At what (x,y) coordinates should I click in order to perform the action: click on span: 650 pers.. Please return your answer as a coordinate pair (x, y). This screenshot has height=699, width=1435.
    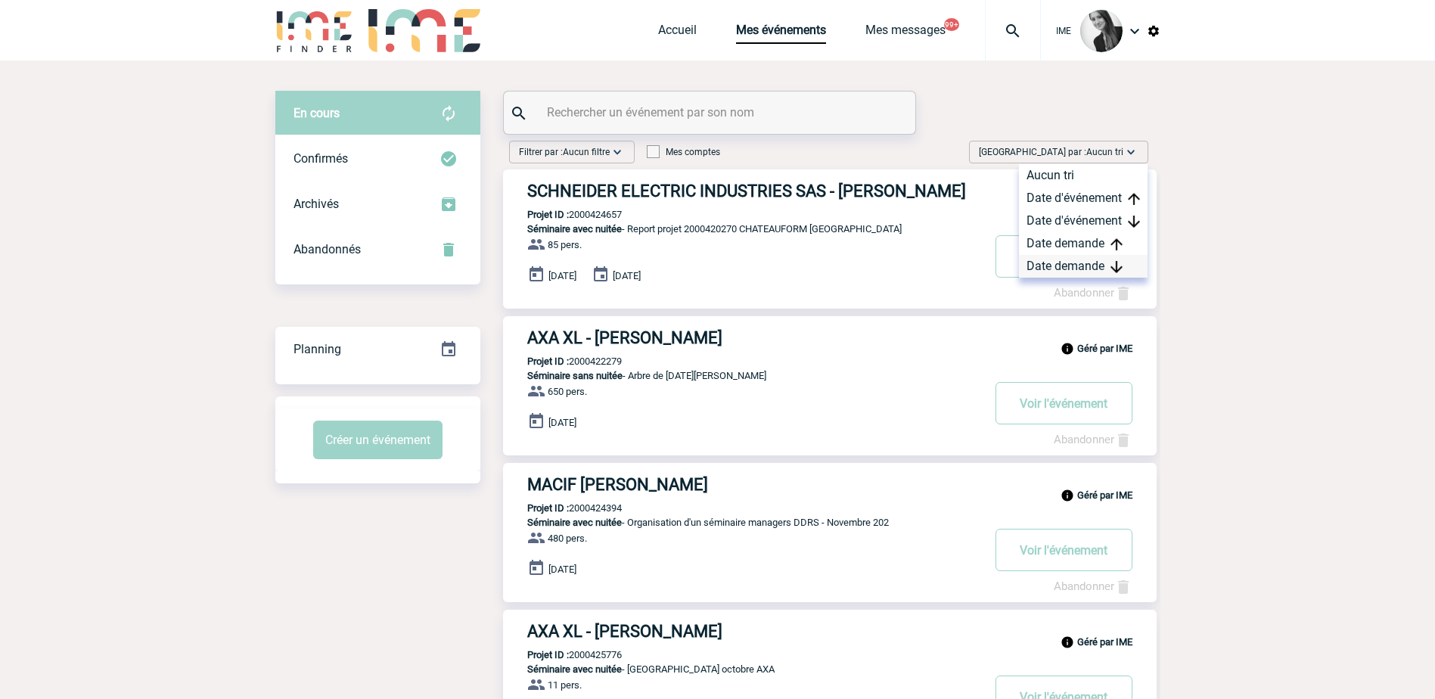
    Looking at the image, I should click on (567, 391).